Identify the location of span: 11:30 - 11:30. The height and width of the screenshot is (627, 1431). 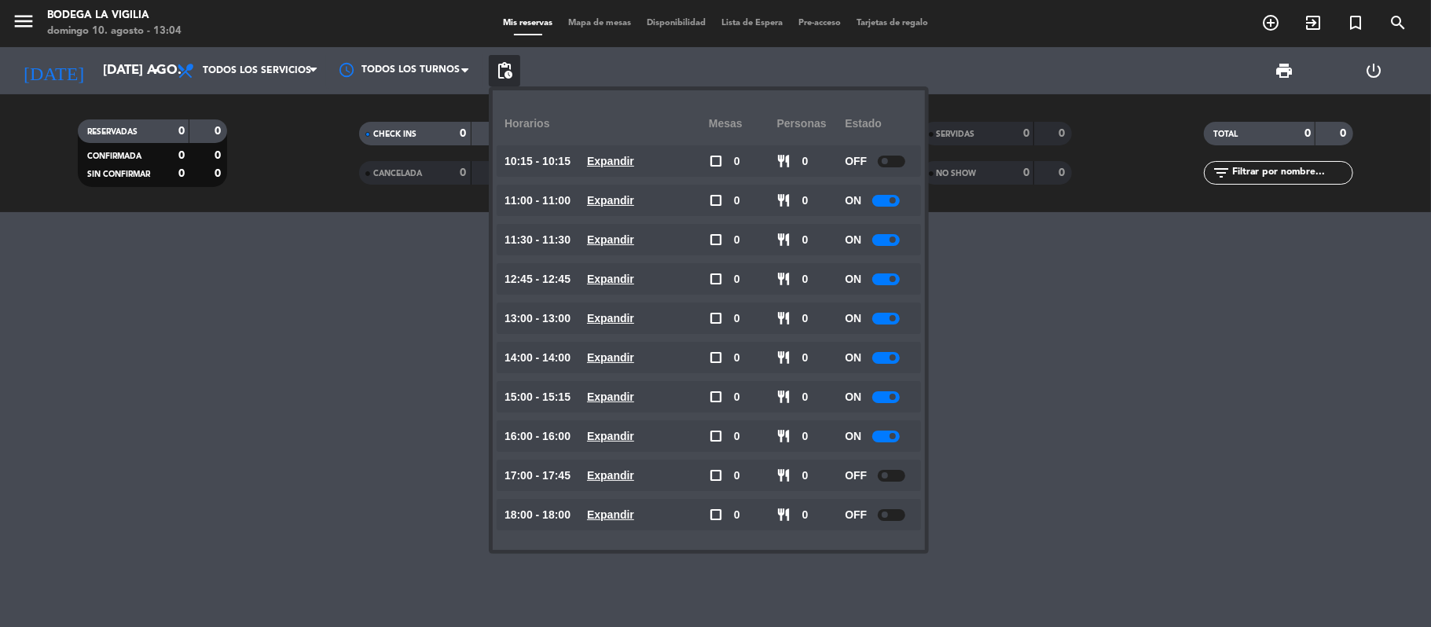
(538, 240).